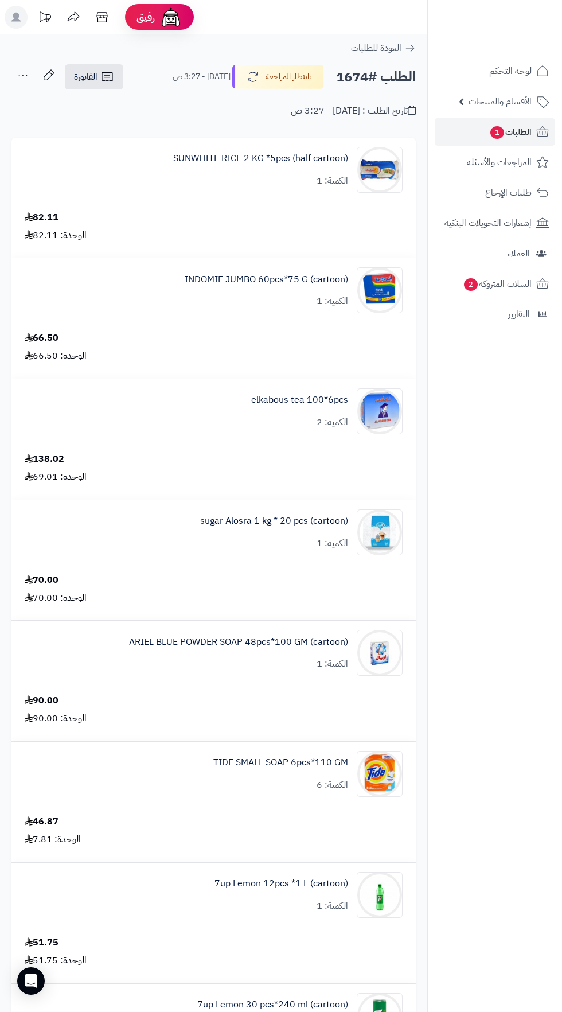 Image resolution: width=562 pixels, height=1012 pixels. I want to click on img: 1747283225-Screenshot%202025-05-15%20072245-90x90.jpg, so click(380, 290).